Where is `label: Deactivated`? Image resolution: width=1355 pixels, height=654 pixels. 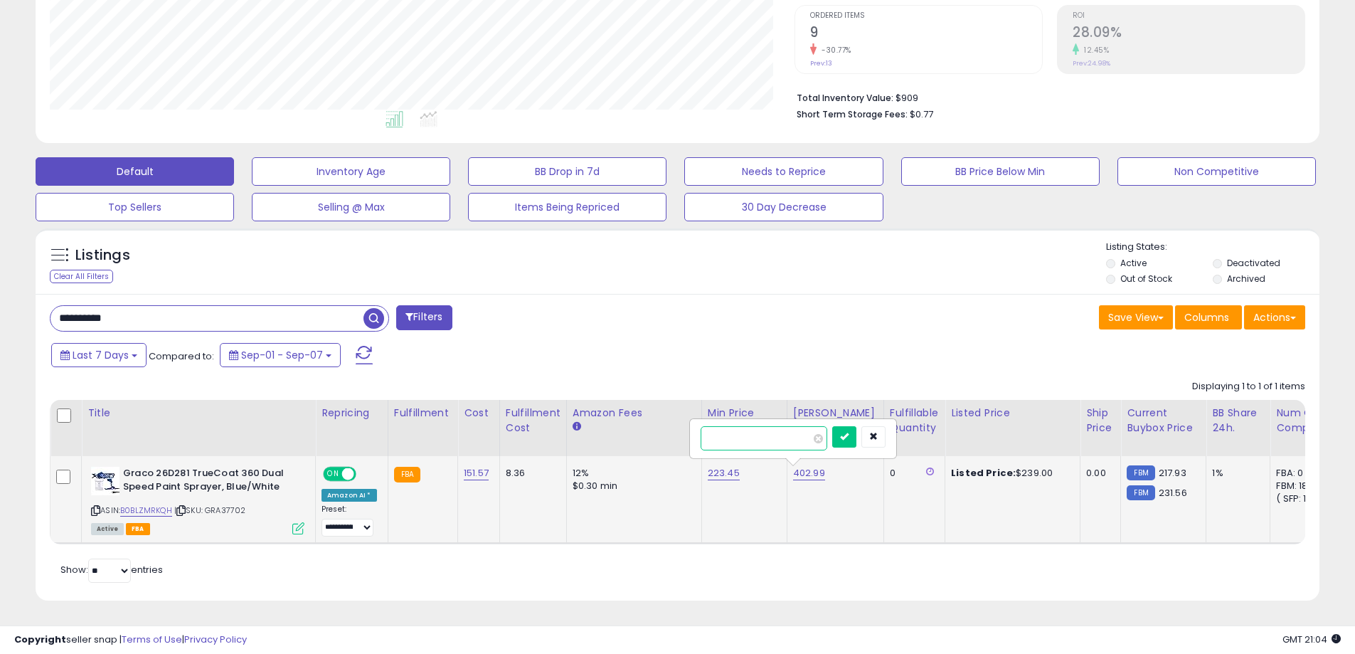
label: Deactivated is located at coordinates (1254, 263).